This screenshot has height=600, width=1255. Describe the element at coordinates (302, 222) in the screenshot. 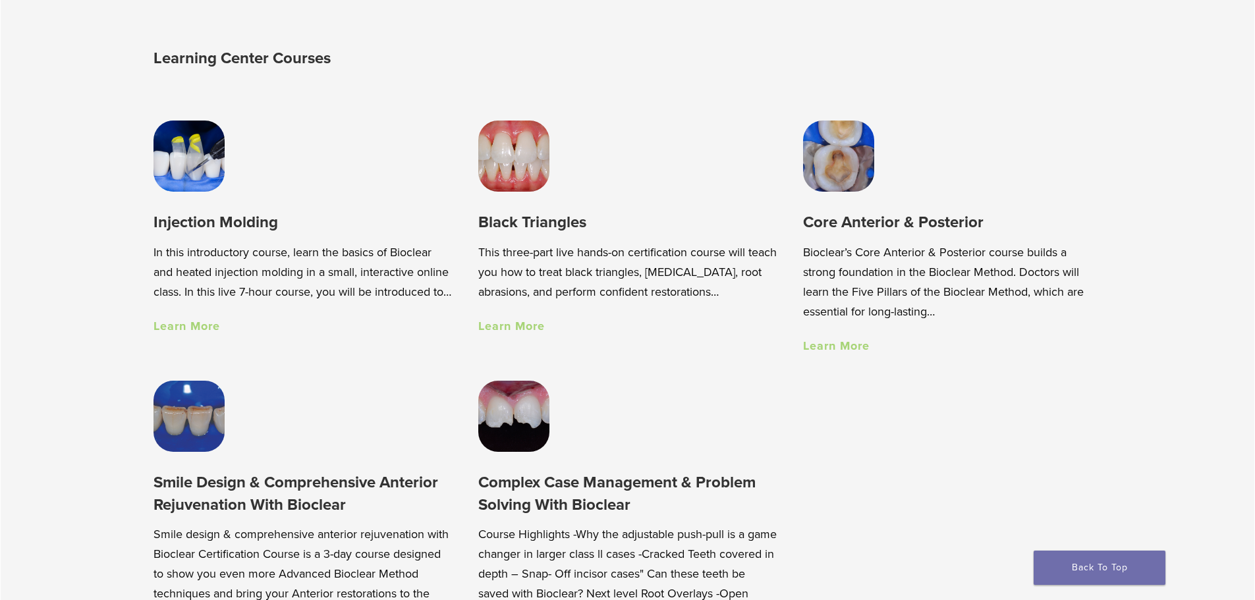

I see `h3: Injection Molding` at that location.